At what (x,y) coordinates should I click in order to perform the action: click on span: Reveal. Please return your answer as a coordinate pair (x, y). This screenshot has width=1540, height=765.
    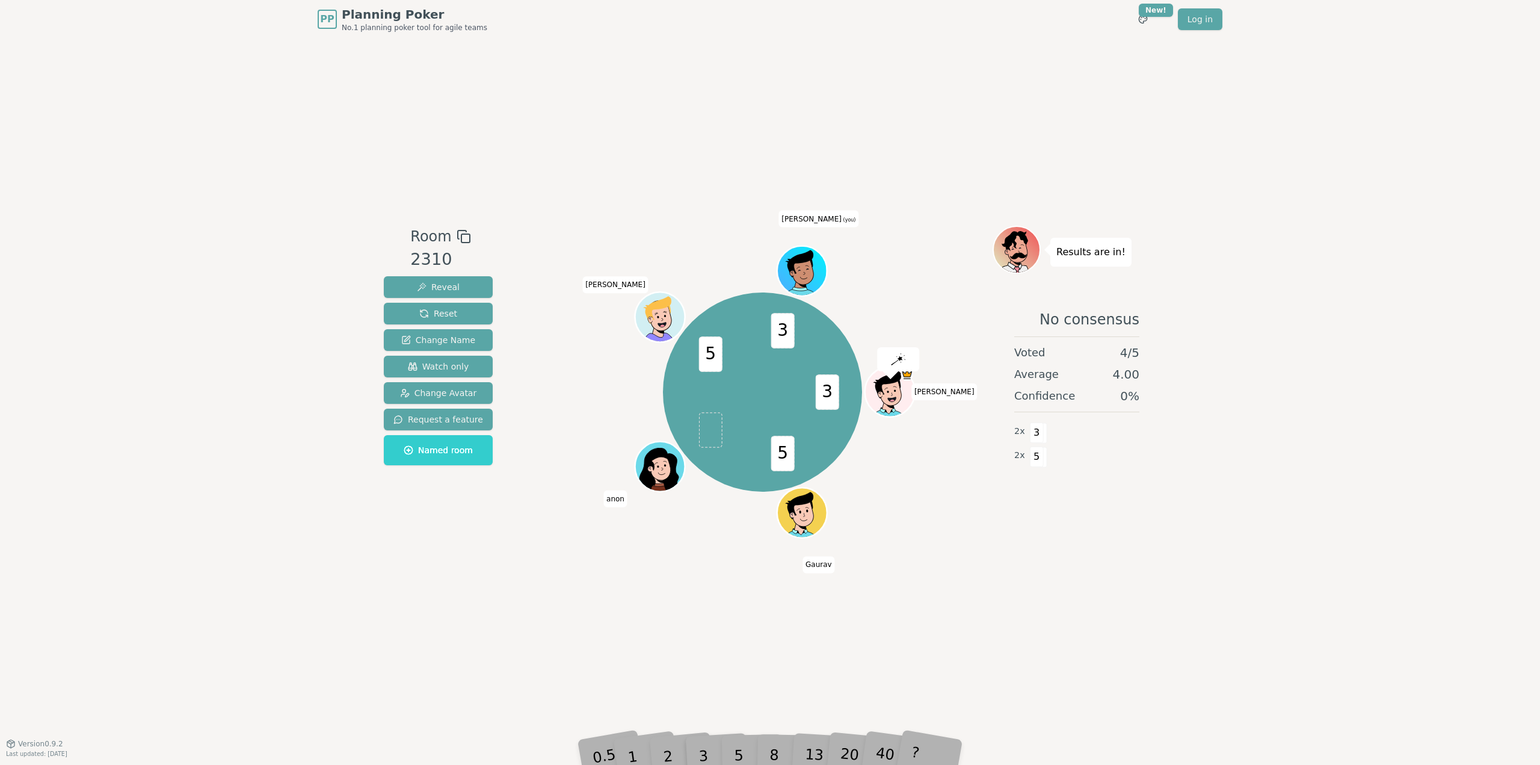
    Looking at the image, I should click on (438, 287).